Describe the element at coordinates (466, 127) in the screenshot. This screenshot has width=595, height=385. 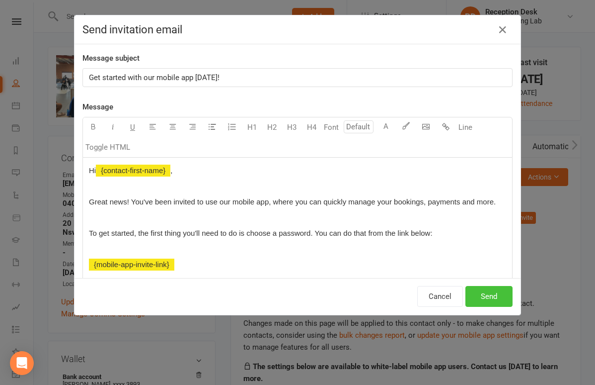
I see `button: Line` at that location.